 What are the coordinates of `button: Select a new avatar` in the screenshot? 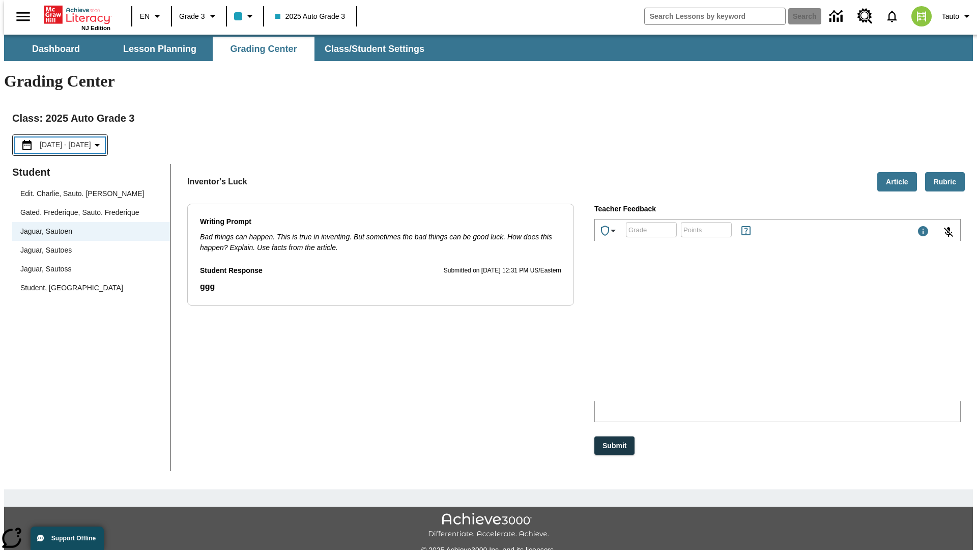 It's located at (922, 16).